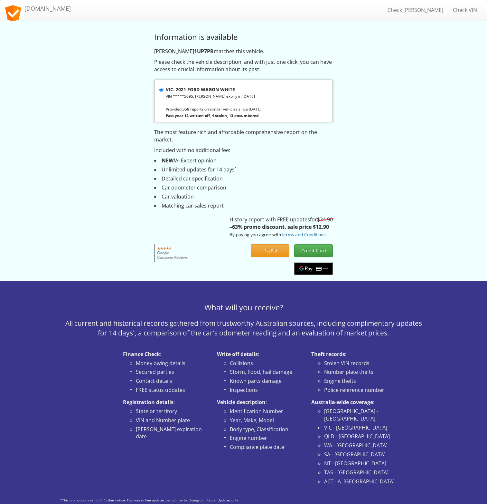  What do you see at coordinates (172, 390) in the screenshot?
I see `li: FREE status updates` at bounding box center [172, 390].